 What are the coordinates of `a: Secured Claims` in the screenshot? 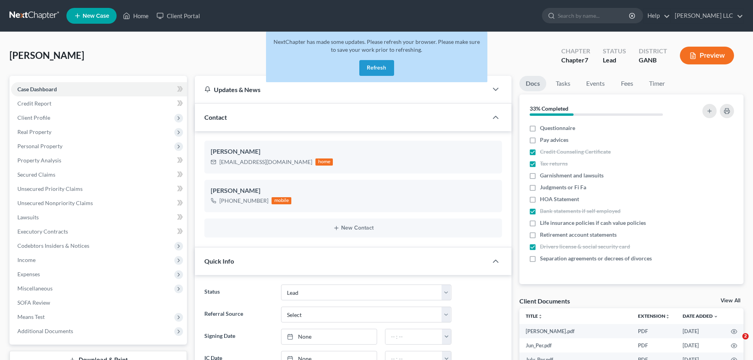 It's located at (99, 175).